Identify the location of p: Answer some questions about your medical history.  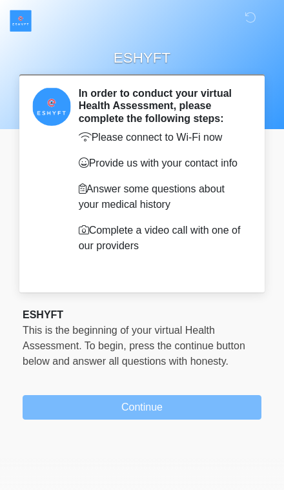
(160, 197).